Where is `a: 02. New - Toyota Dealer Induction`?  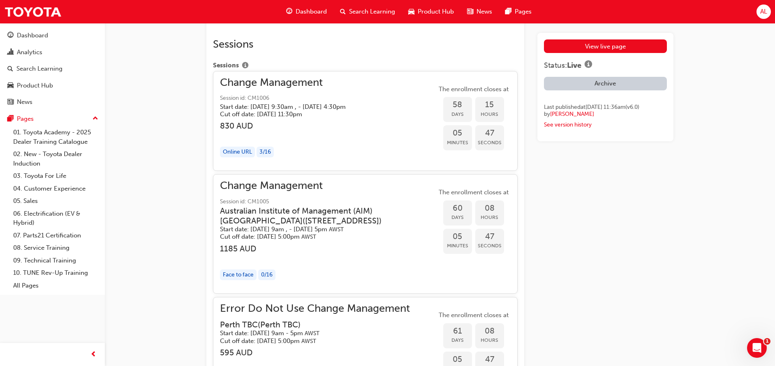
a: 02. New - Toyota Dealer Induction is located at coordinates (56, 159).